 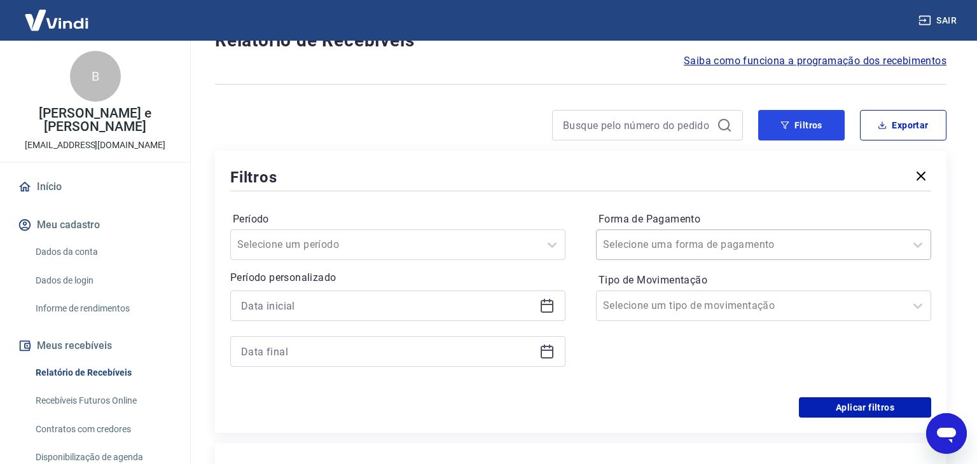 What do you see at coordinates (763, 281) in the screenshot?
I see `label: Tipo de Movimentação` at bounding box center [763, 281].